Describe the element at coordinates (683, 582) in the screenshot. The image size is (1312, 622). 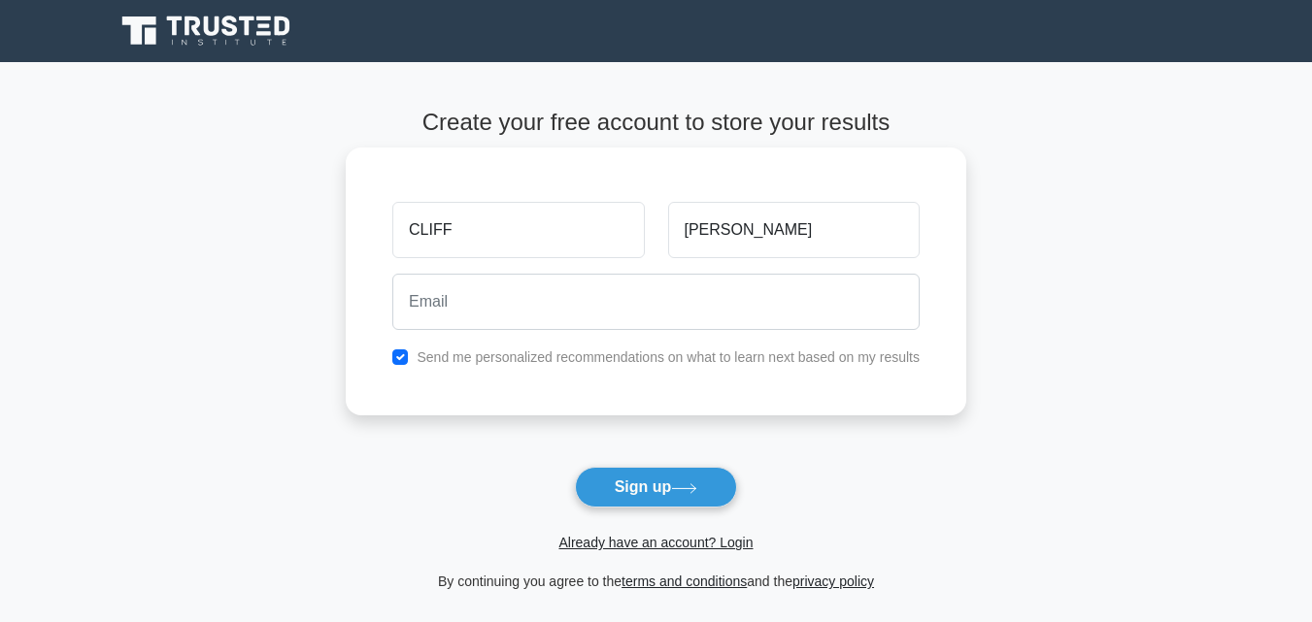
I see `a: terms and conditions` at that location.